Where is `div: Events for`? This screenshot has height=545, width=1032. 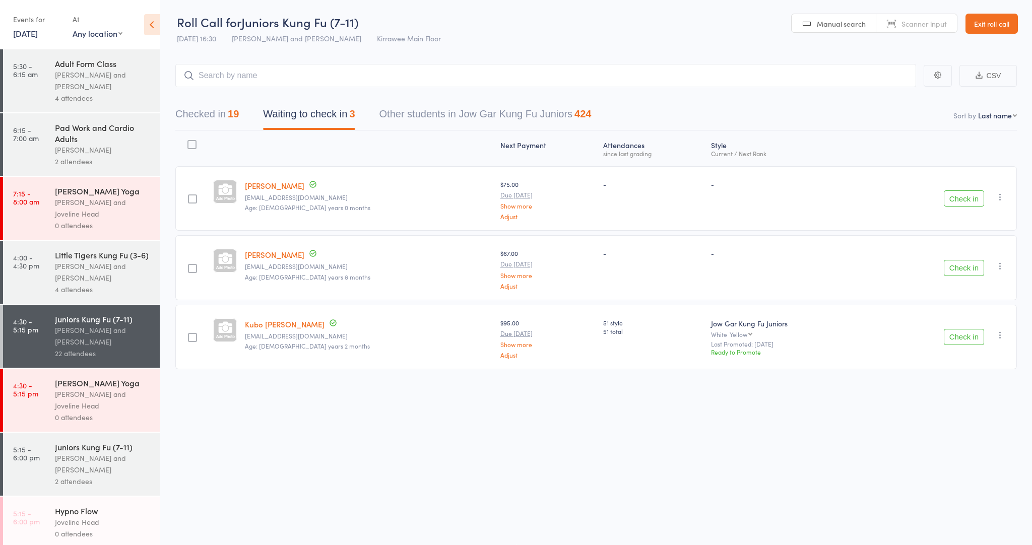
div: Events for is located at coordinates (38, 19).